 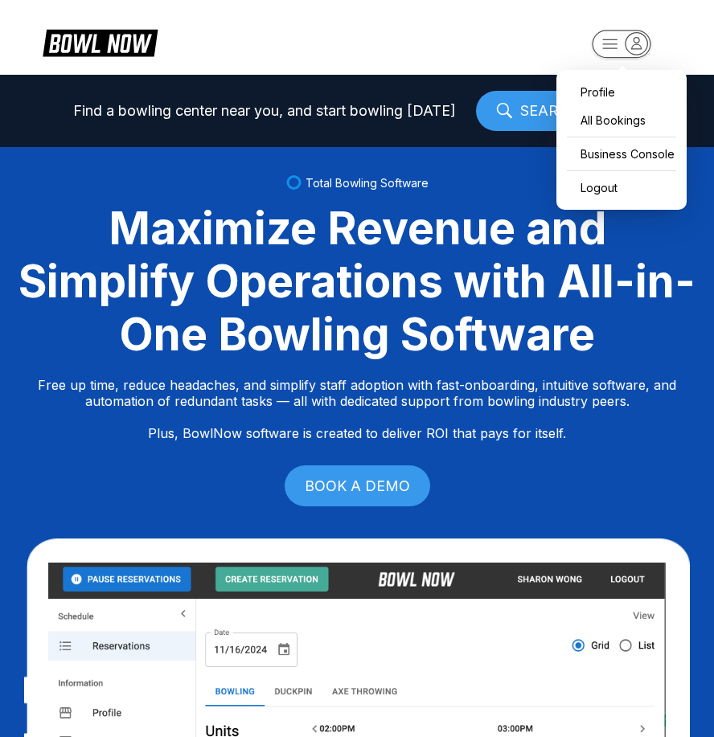 I want to click on a: Profile, so click(x=621, y=92).